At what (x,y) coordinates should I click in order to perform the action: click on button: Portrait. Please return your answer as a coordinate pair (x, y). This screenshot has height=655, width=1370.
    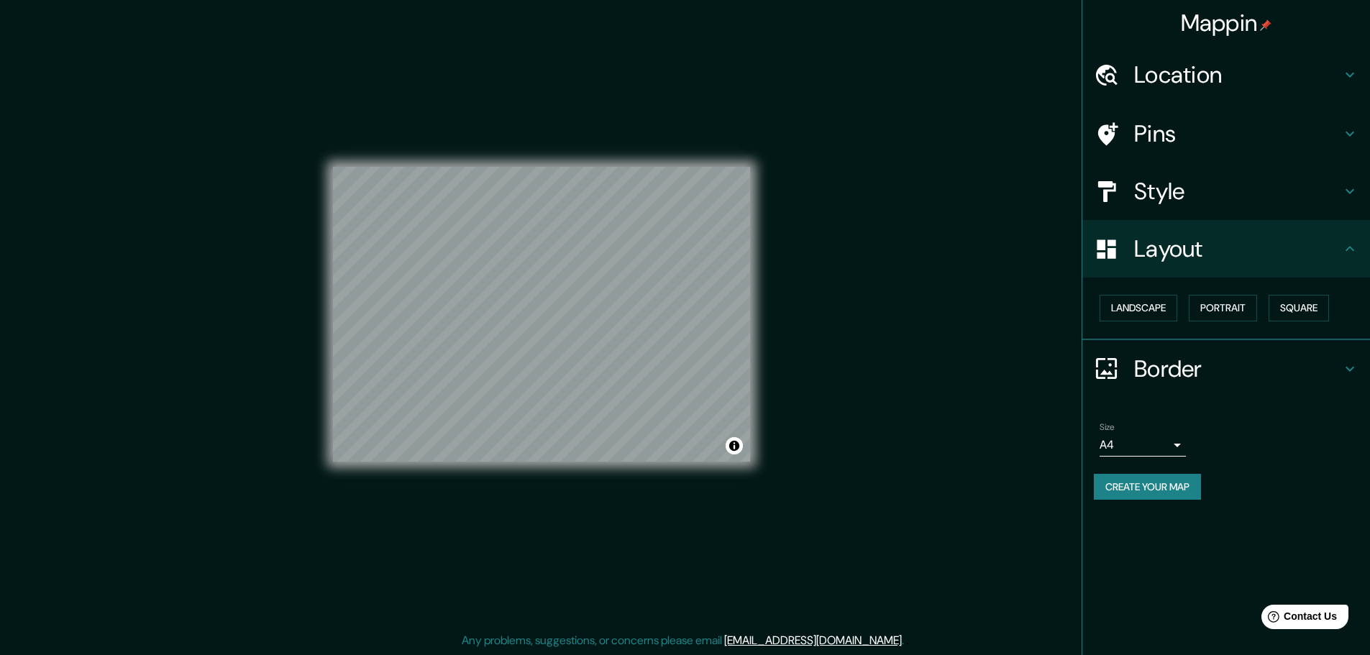
    Looking at the image, I should click on (1223, 308).